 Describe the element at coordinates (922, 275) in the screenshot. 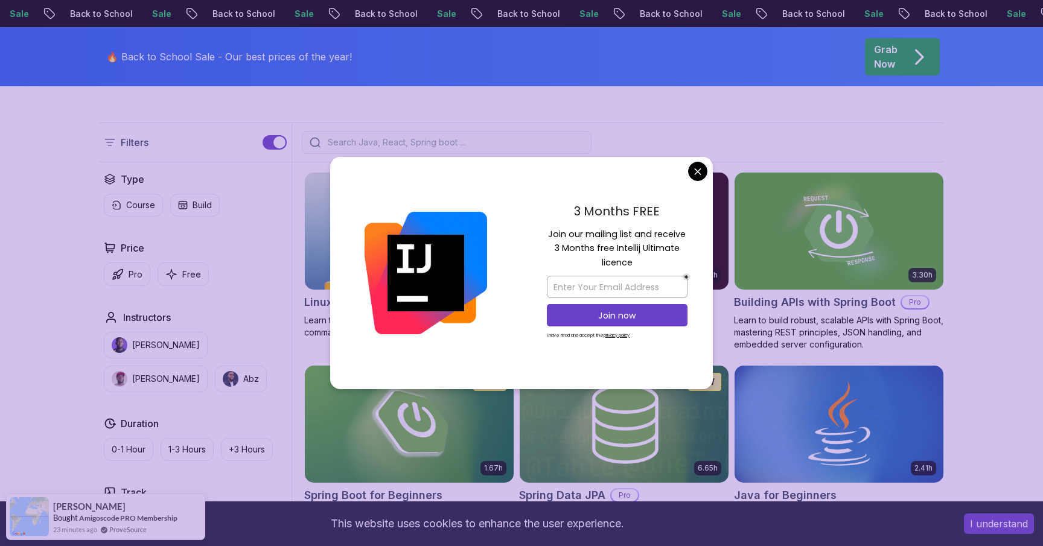

I see `p: 3.30h` at that location.